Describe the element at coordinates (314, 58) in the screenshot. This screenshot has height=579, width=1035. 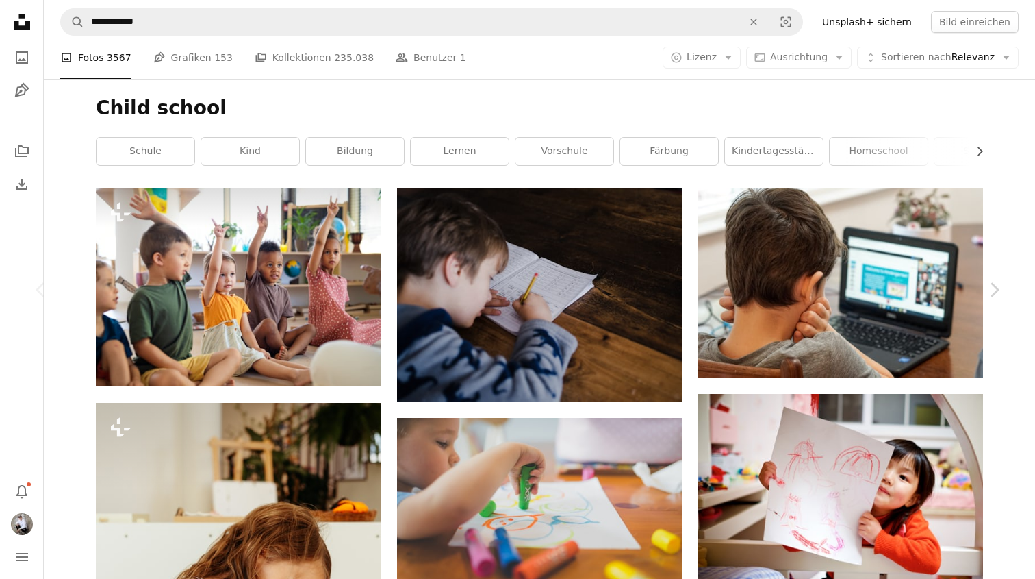
I see `a: Kollektionen 235.038` at that location.